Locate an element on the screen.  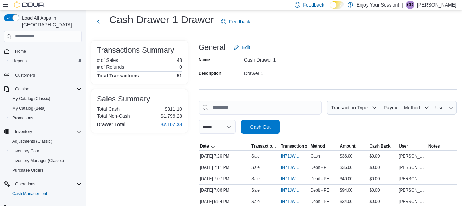
a: Customers is located at coordinates (25, 75).